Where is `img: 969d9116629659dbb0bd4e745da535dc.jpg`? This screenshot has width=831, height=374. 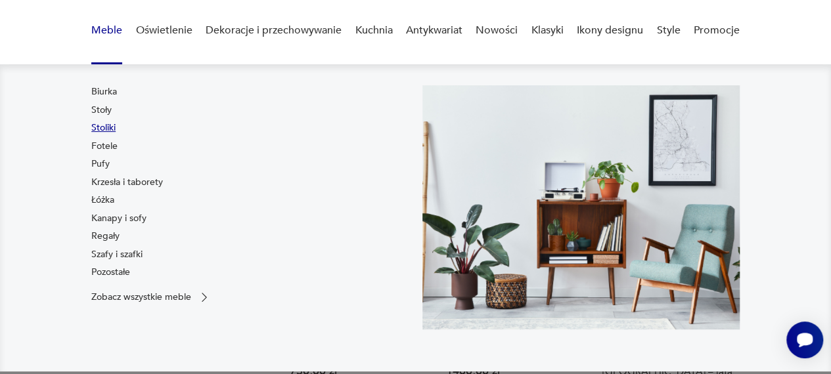 img: 969d9116629659dbb0bd4e745da535dc.jpg is located at coordinates (581, 208).